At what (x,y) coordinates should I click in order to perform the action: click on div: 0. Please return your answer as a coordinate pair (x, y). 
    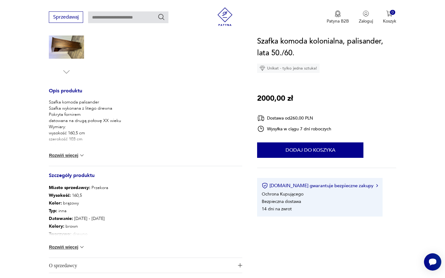
    Looking at the image, I should click on (392, 12).